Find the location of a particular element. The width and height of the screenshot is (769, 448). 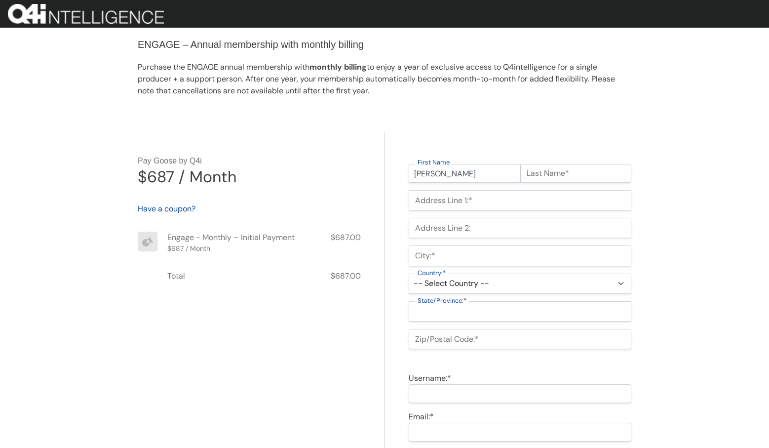

p: Purchase the ENGAGE annual membership with to enjoy a year of exclusive access to Q4intelligence ... is located at coordinates (385, 79).